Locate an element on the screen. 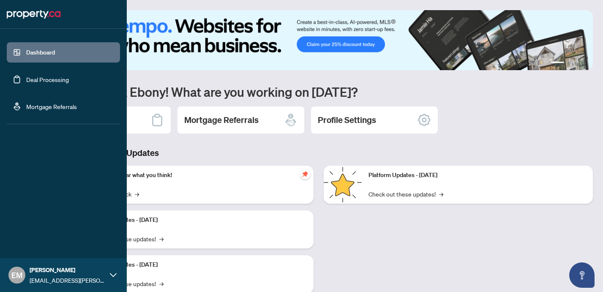 The width and height of the screenshot is (603, 292). h3: Brokerage & Industry Updates is located at coordinates (318, 153).